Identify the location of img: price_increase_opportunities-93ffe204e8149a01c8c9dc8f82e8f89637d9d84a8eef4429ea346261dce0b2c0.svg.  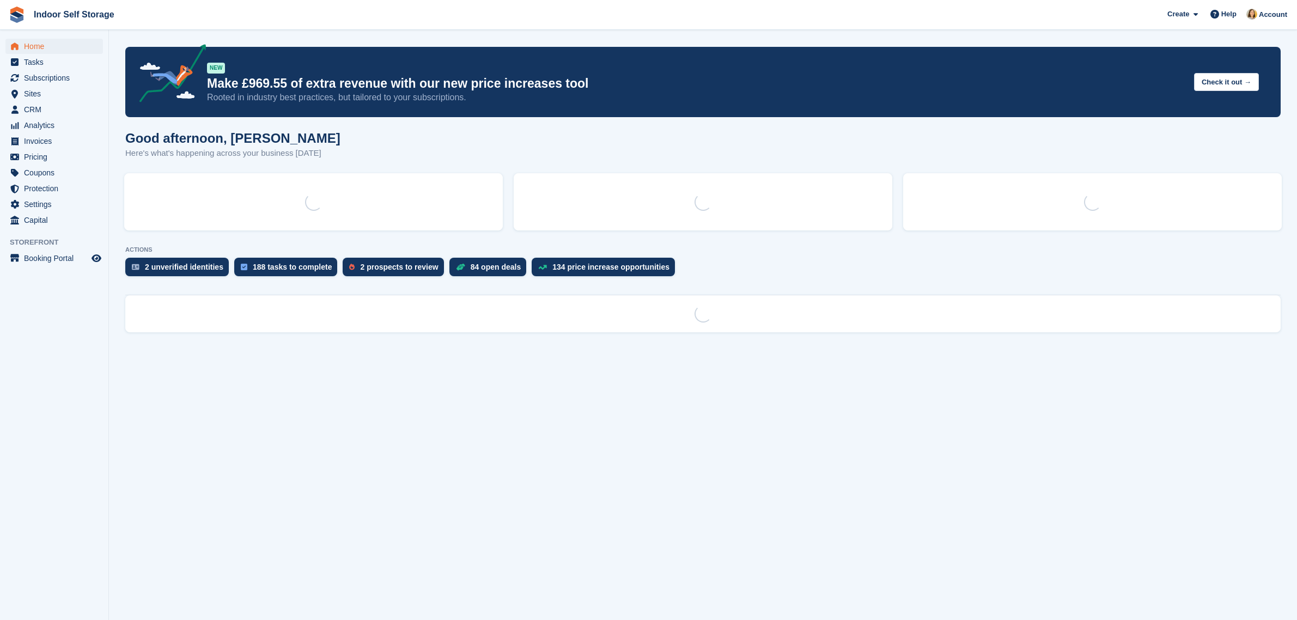
(543, 267).